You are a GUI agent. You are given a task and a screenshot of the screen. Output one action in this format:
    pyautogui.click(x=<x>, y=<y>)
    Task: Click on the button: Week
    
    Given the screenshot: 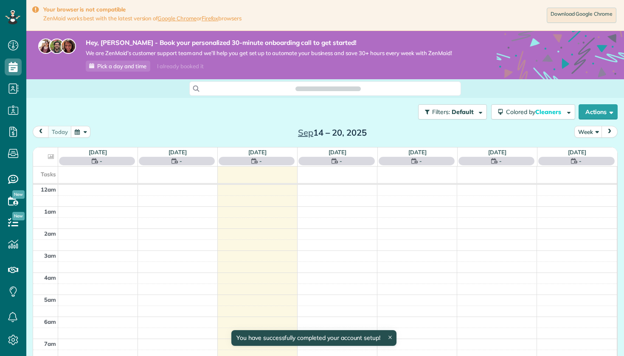 What is the action you would take?
    pyautogui.click(x=588, y=132)
    